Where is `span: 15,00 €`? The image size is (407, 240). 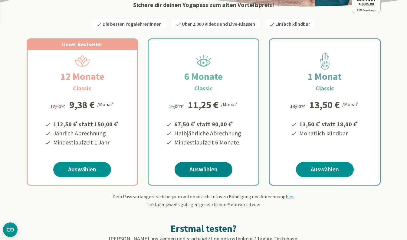
span: 15,00 € is located at coordinates (177, 106).